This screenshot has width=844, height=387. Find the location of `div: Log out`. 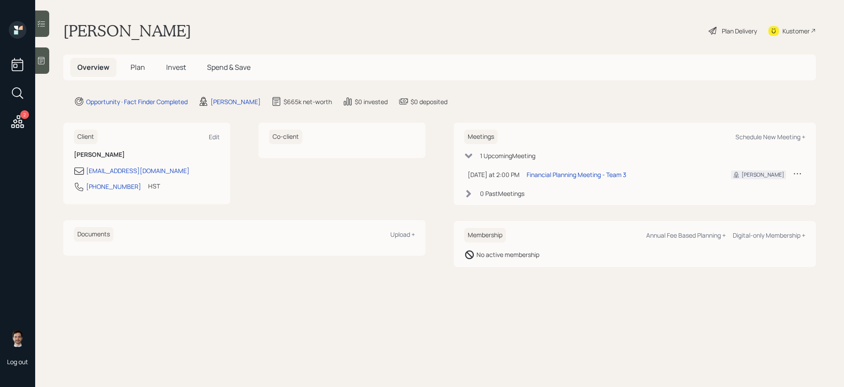

div: Log out is located at coordinates (18, 362).